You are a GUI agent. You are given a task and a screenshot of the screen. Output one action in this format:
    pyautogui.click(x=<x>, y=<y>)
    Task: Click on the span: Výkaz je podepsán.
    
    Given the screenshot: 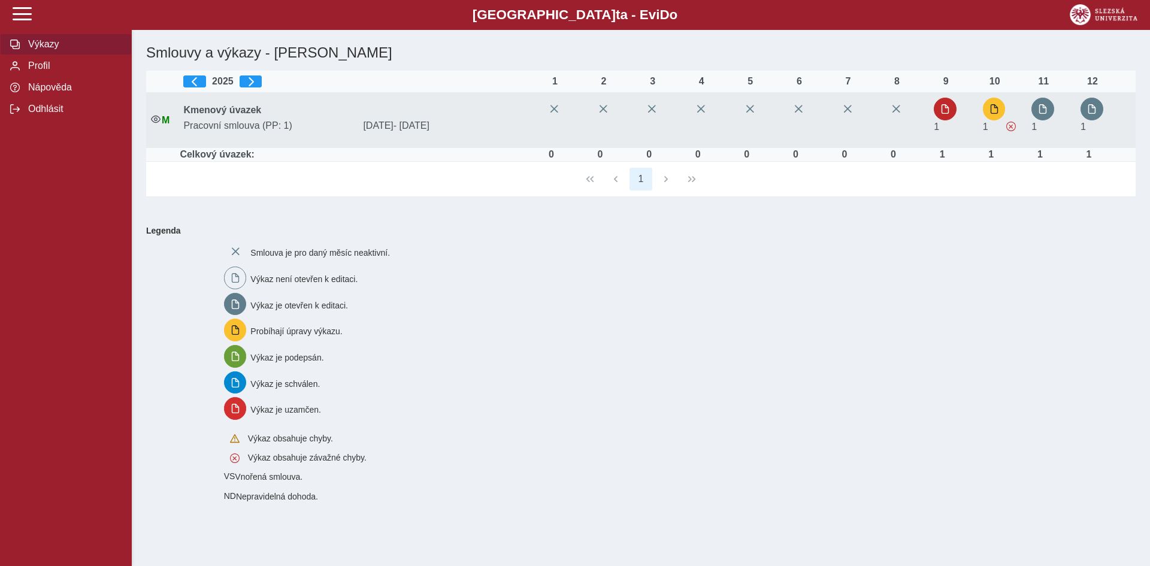 What is the action you would take?
    pyautogui.click(x=287, y=358)
    